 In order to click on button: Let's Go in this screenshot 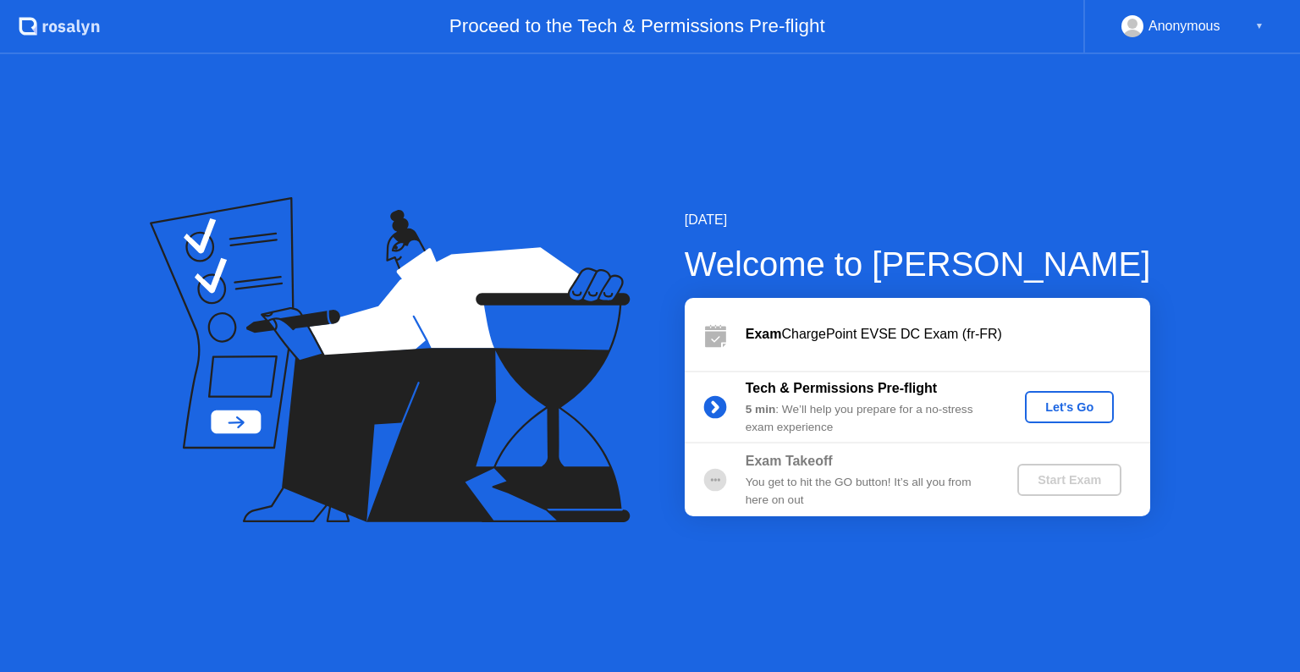, I will do `click(1069, 407)`.